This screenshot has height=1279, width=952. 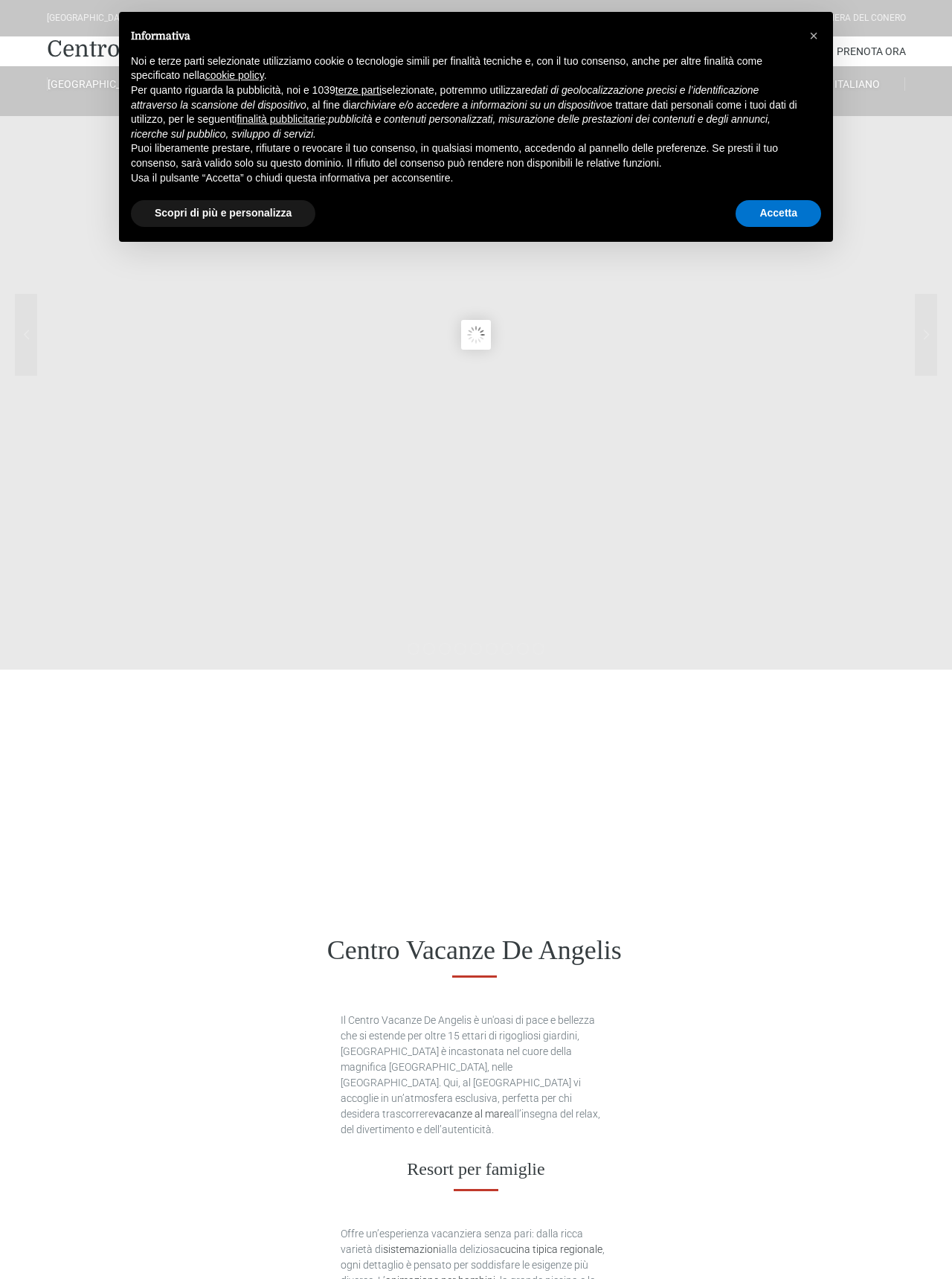 I want to click on button: Scopri di più e personalizza, so click(x=223, y=213).